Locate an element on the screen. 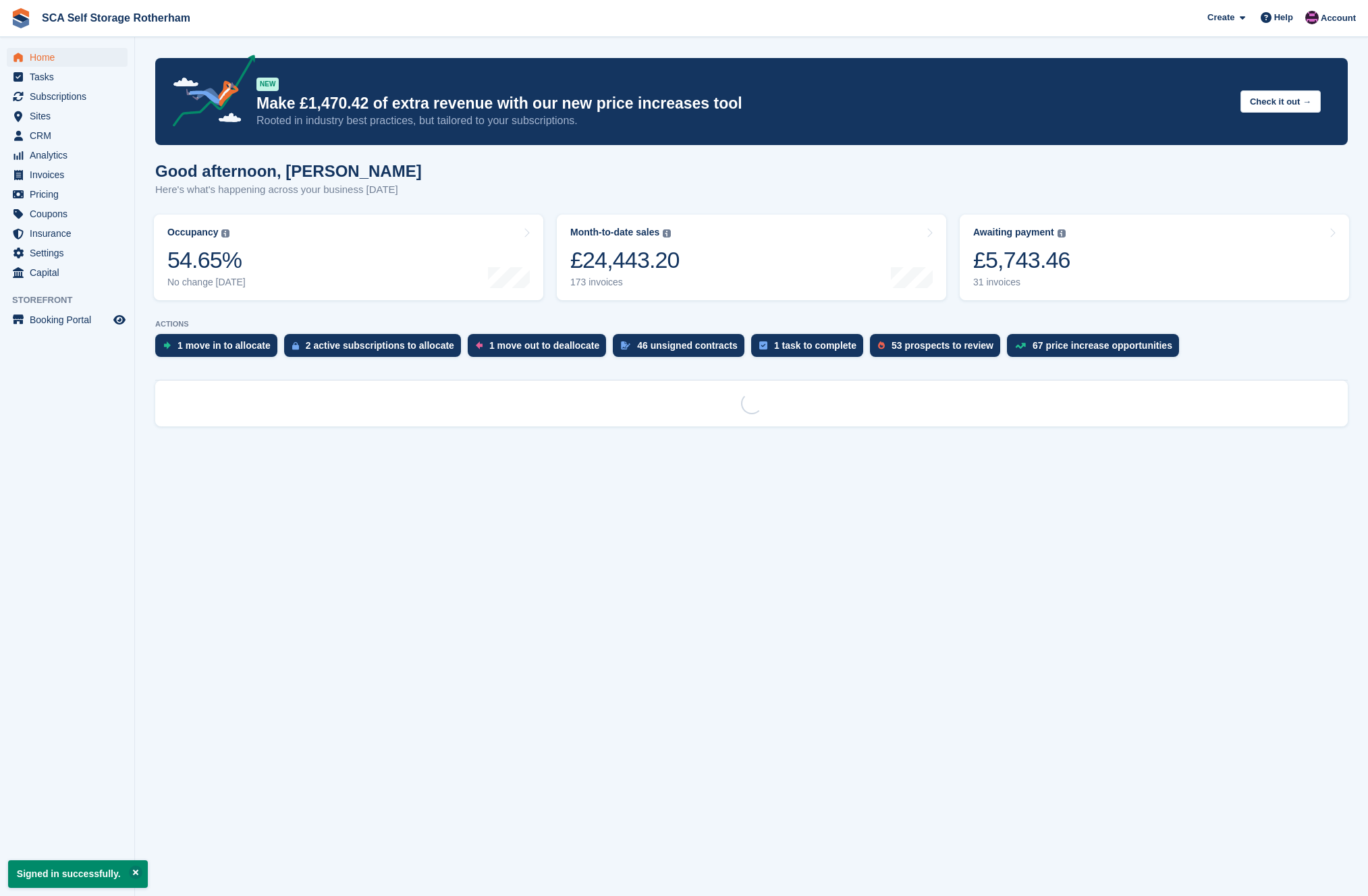 The height and width of the screenshot is (896, 1368). div: 173 invoices is located at coordinates (625, 282).